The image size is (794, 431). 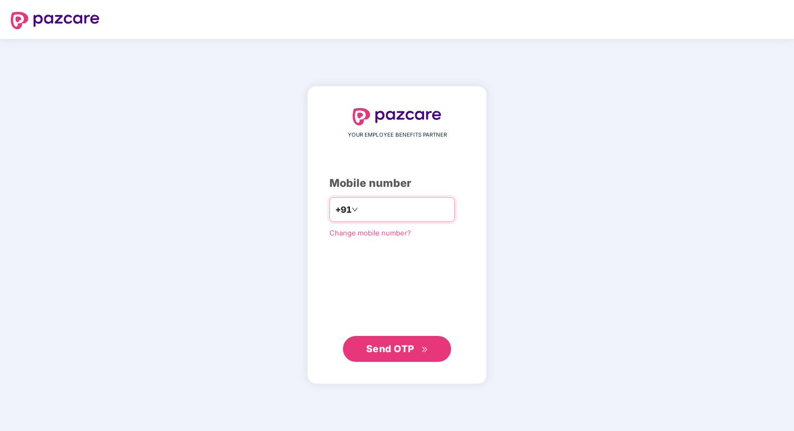 I want to click on span: +91, so click(x=343, y=210).